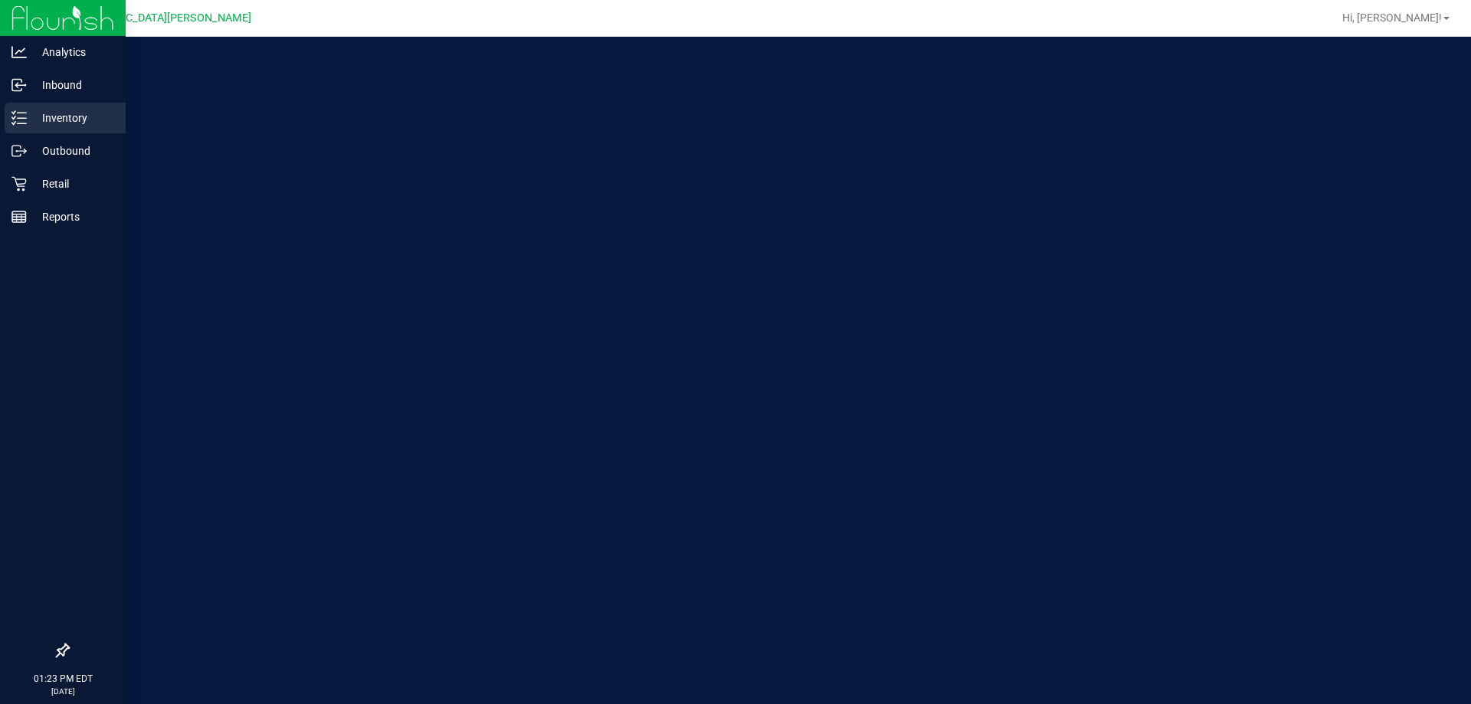 The image size is (1471, 704). Describe the element at coordinates (19, 184) in the screenshot. I see `inline-svg: Retail` at that location.